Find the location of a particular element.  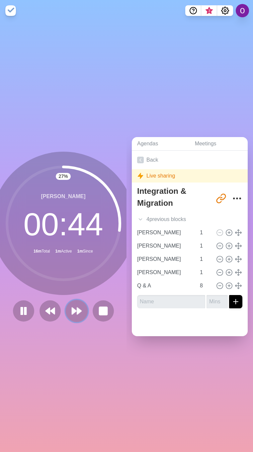

span: 3 is located at coordinates (209, 11).